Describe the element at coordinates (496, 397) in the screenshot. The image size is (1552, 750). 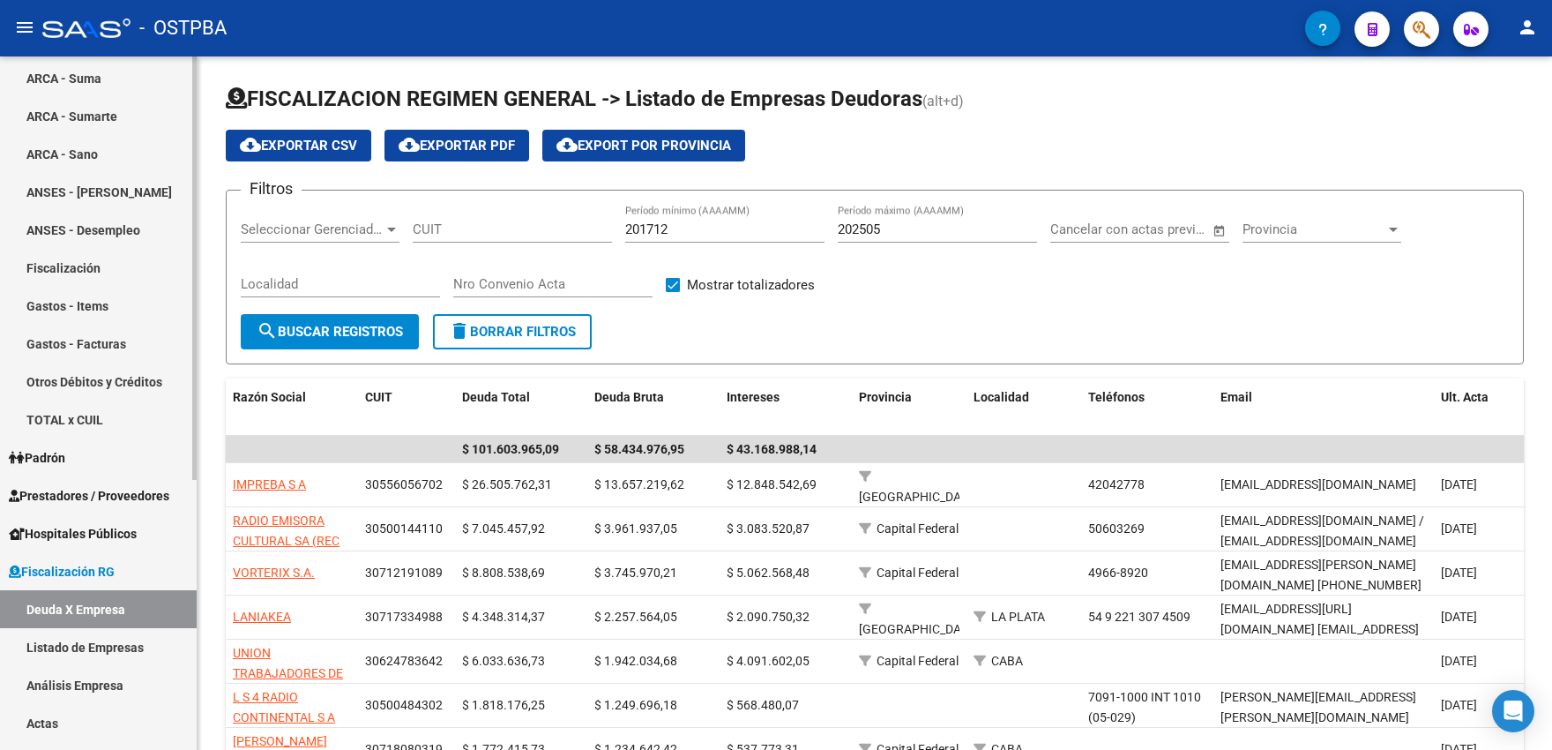
I see `span: Deuda Total` at that location.